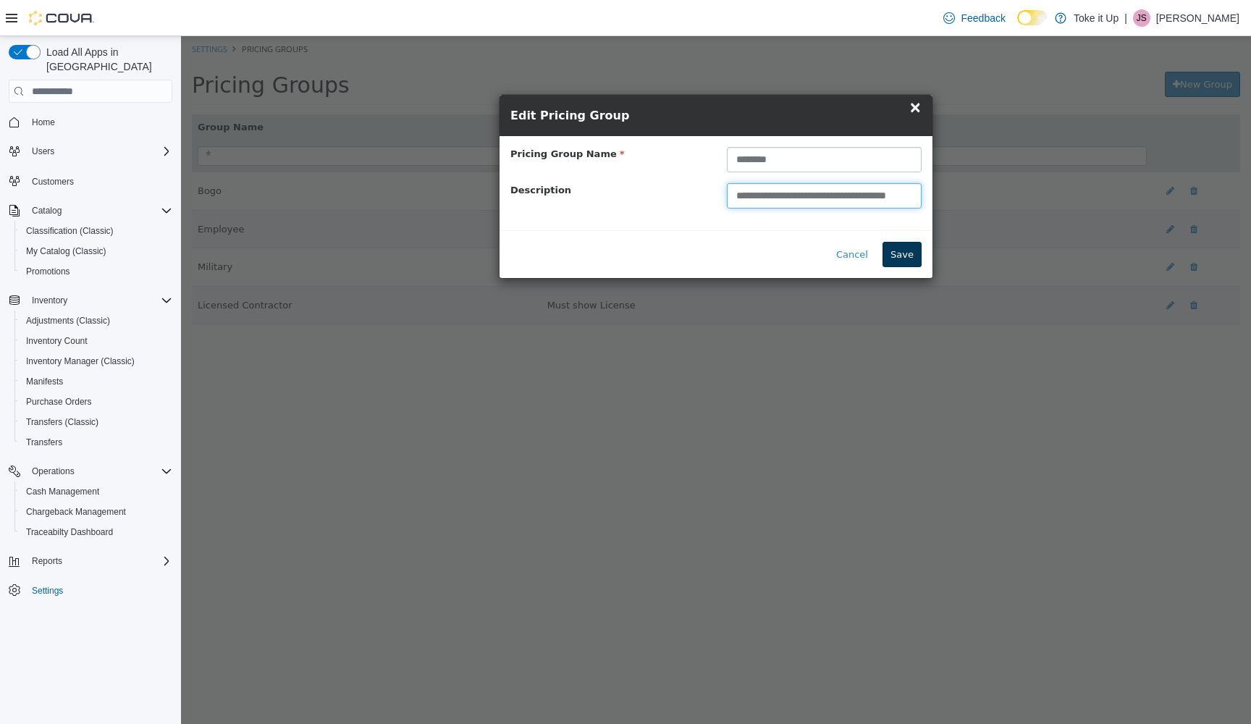  I want to click on button: Cash Management, so click(96, 491).